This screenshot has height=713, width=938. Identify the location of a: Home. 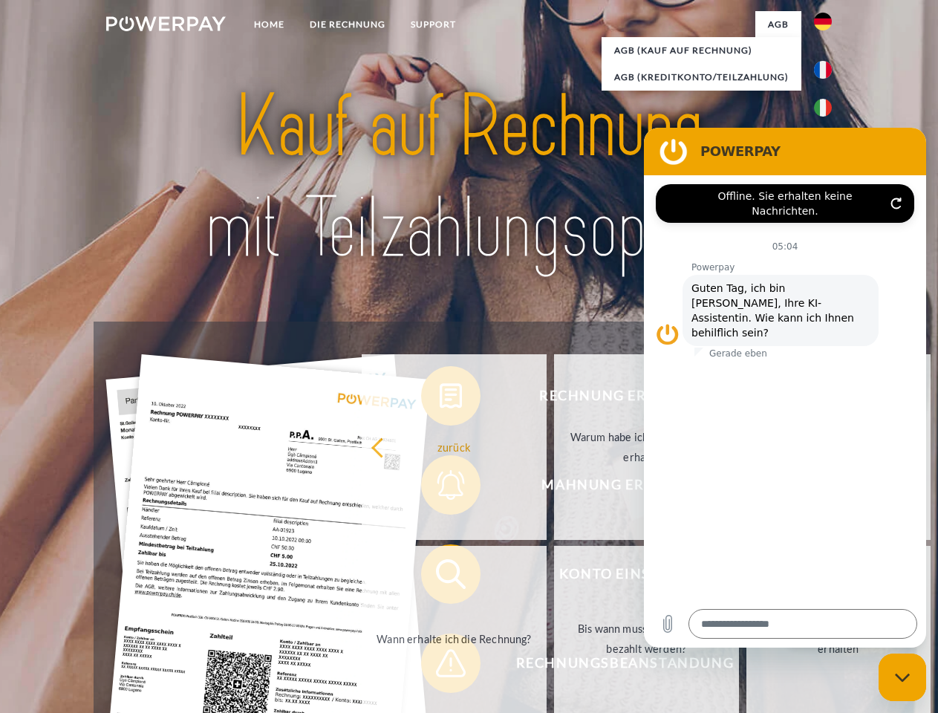
(269, 25).